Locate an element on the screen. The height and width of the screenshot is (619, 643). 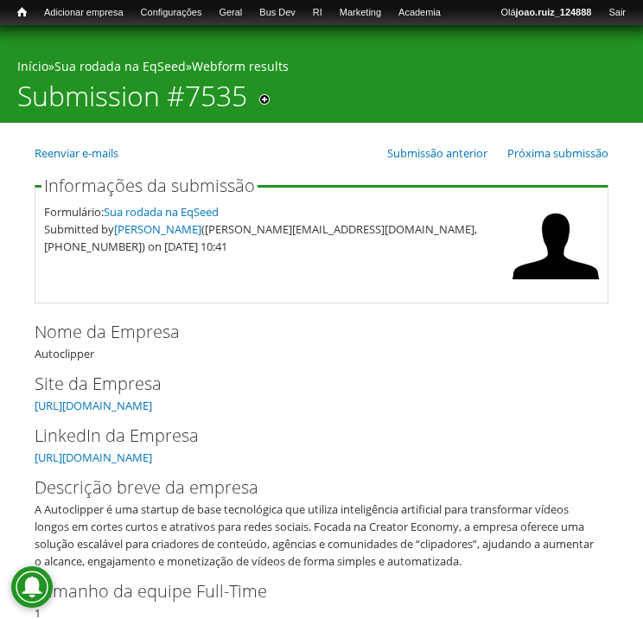
a: Marketing is located at coordinates (361, 13).